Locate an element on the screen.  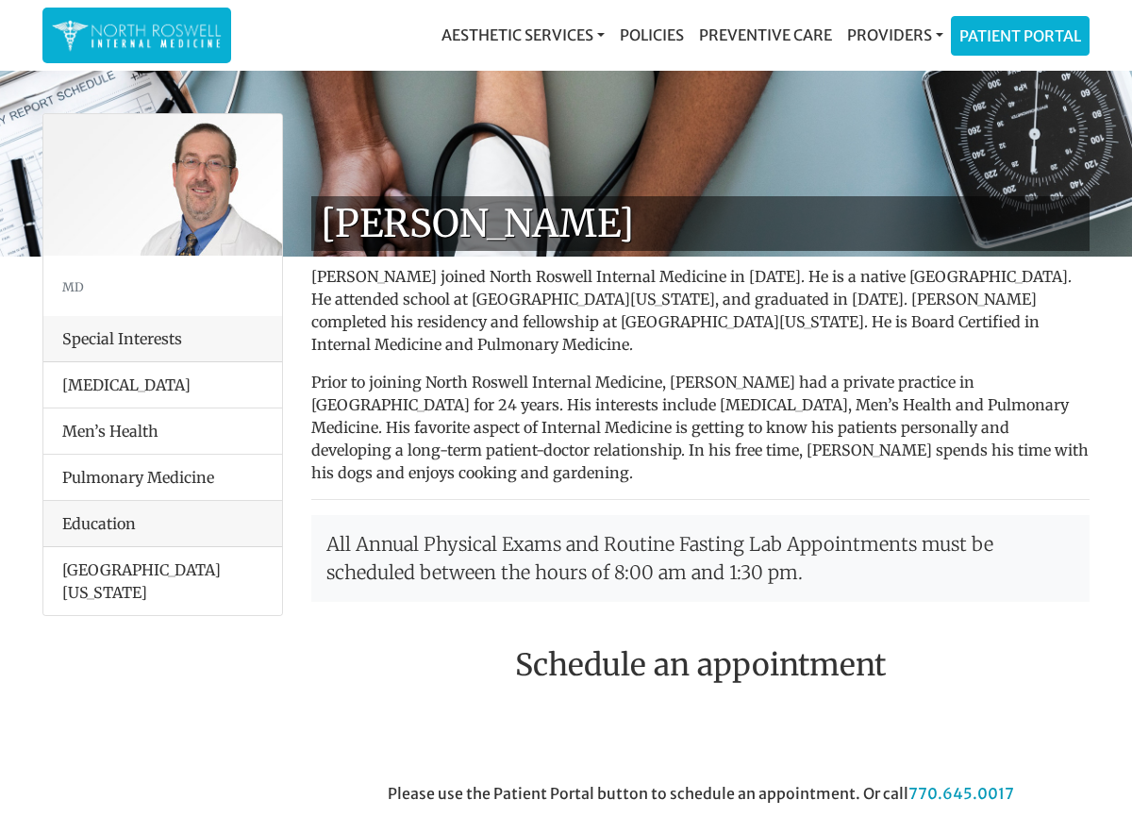
h2: Schedule an appointment is located at coordinates (700, 665).